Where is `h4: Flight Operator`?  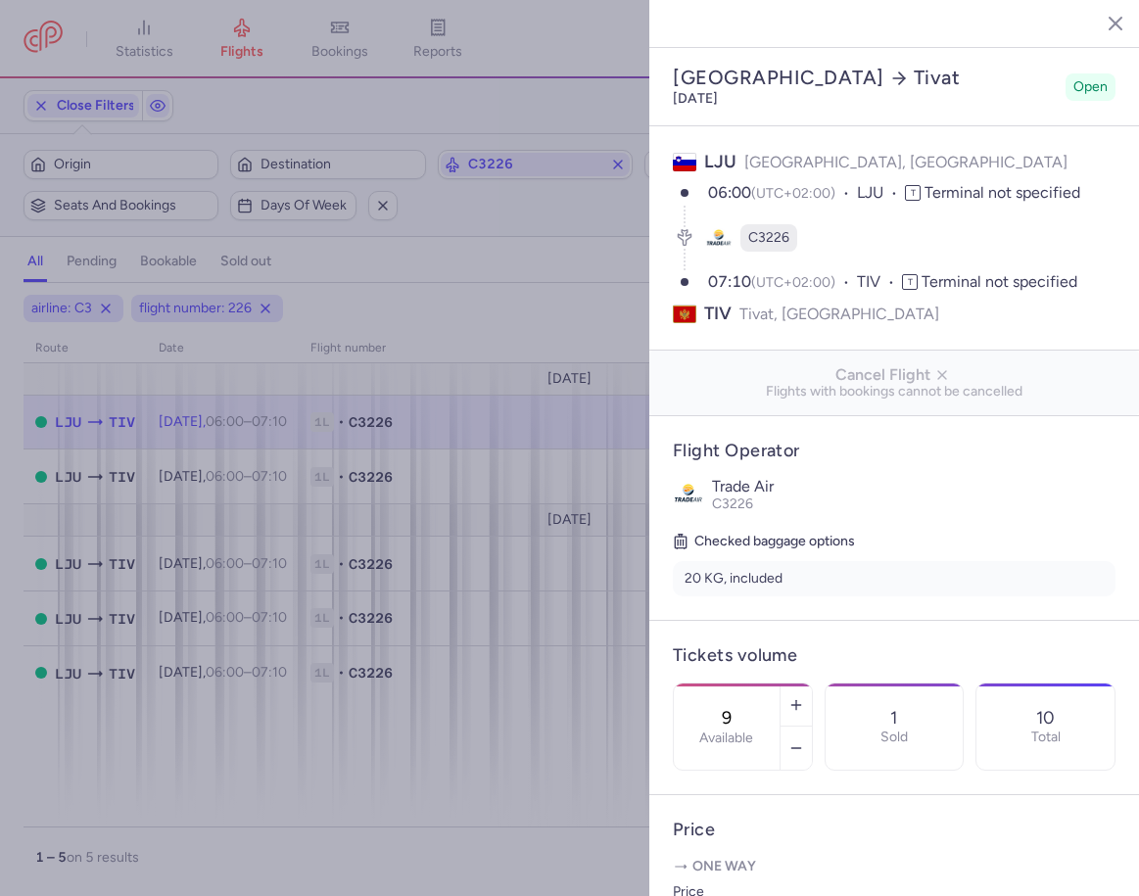 h4: Flight Operator is located at coordinates (894, 450).